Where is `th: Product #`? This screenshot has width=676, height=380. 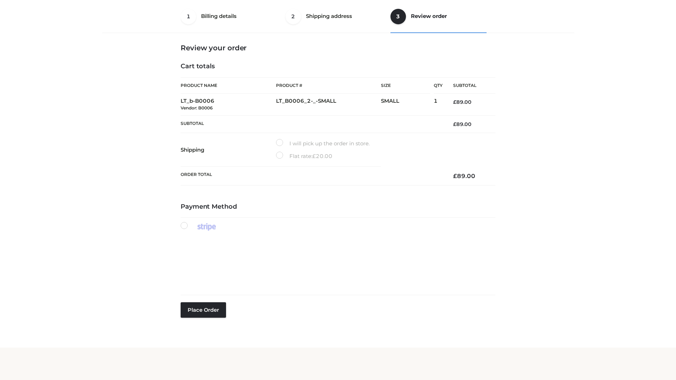 th: Product # is located at coordinates (329, 86).